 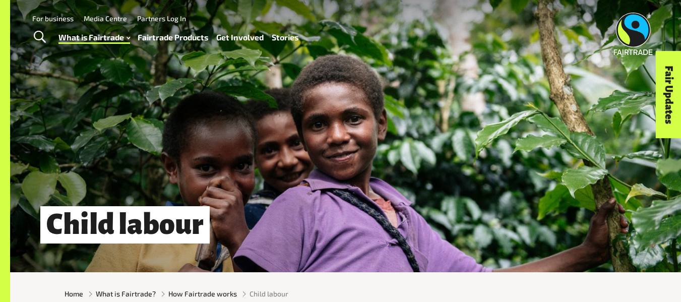 What do you see at coordinates (240, 37) in the screenshot?
I see `a: Get Involved` at bounding box center [240, 37].